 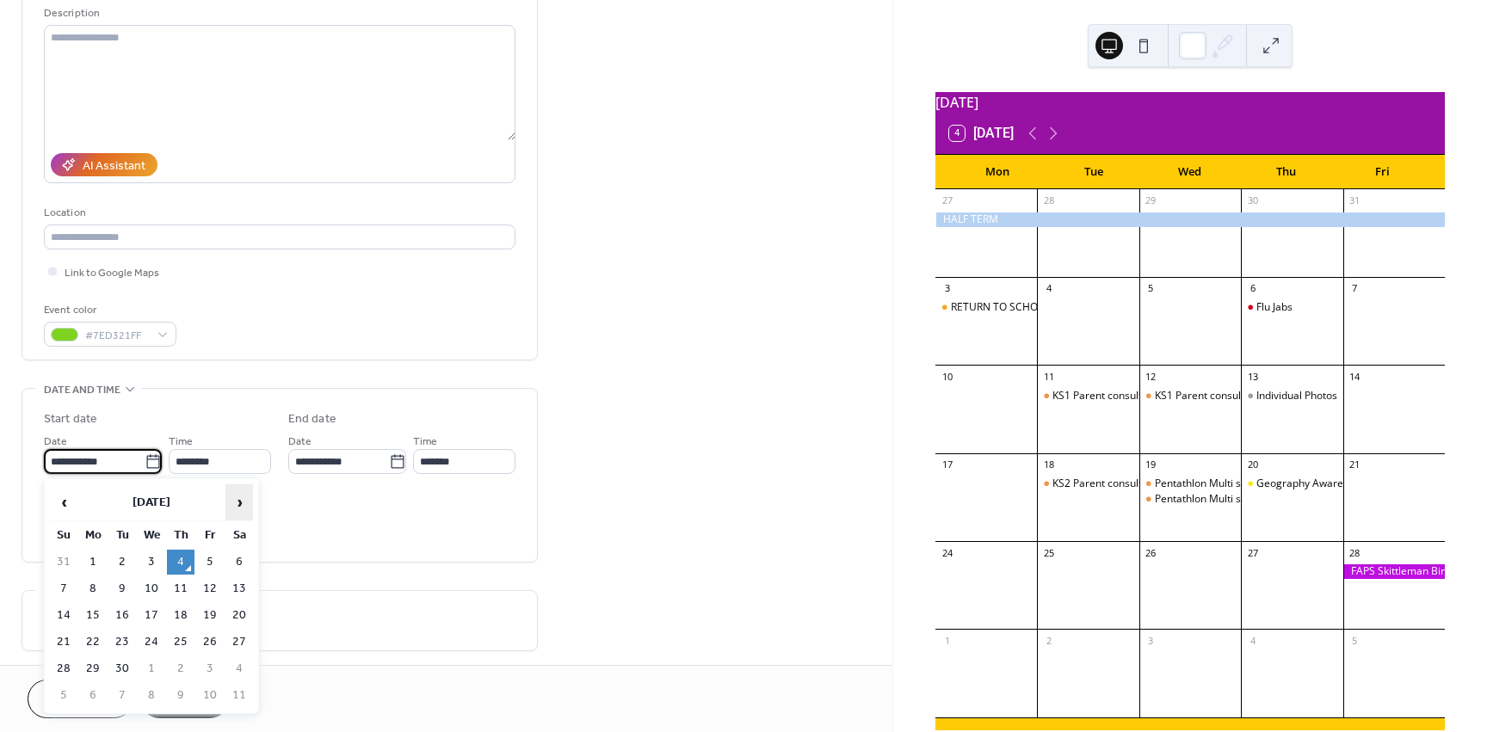 What do you see at coordinates (239, 535) in the screenshot?
I see `th: Sa` at bounding box center [239, 535].